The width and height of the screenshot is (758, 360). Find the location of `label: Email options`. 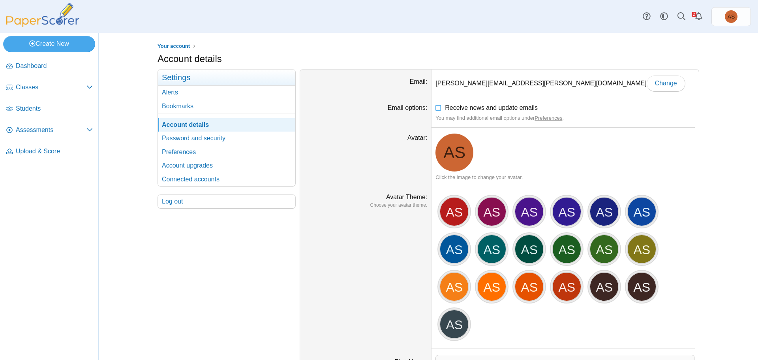

label: Email options is located at coordinates (407, 107).